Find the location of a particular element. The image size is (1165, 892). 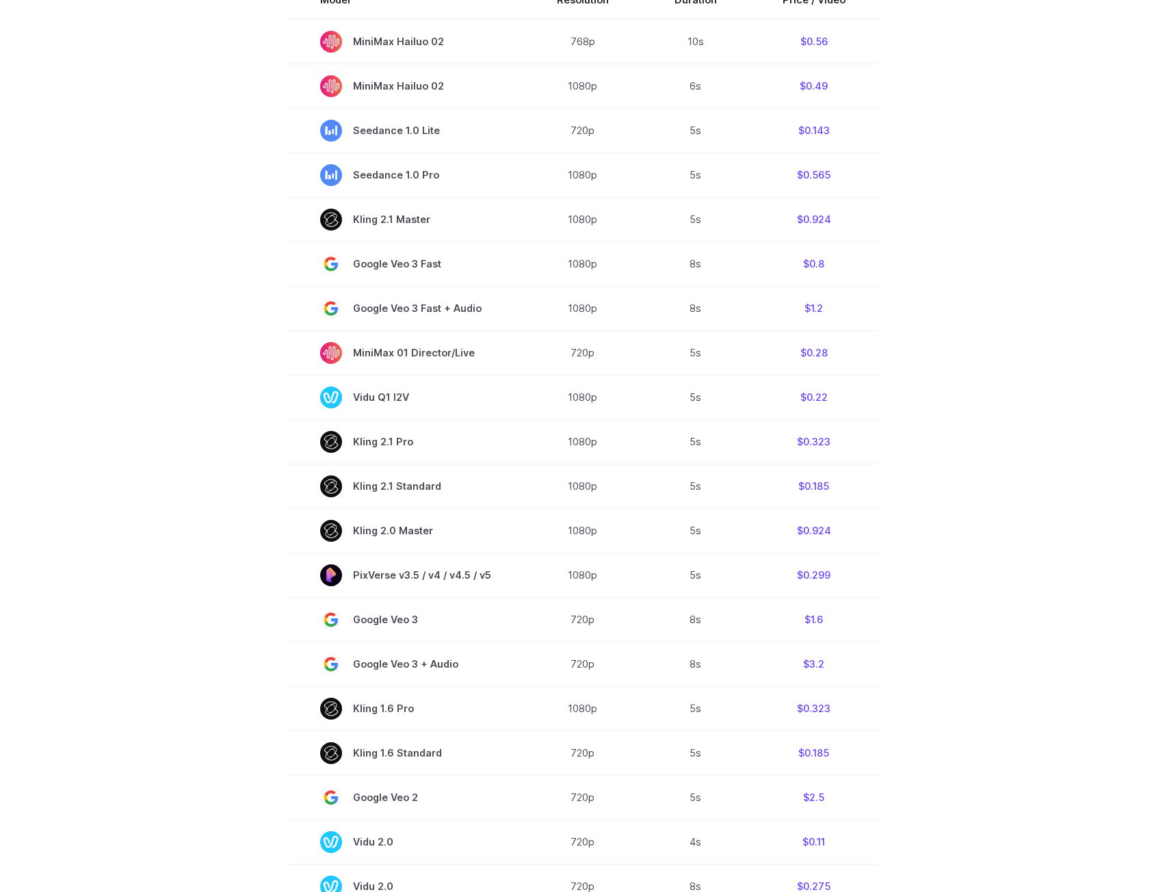

span: Kling 2.1 Standard is located at coordinates (406, 486).